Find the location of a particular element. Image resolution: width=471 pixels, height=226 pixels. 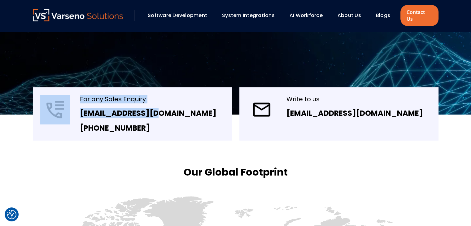

div: Blogs is located at coordinates (386, 15).